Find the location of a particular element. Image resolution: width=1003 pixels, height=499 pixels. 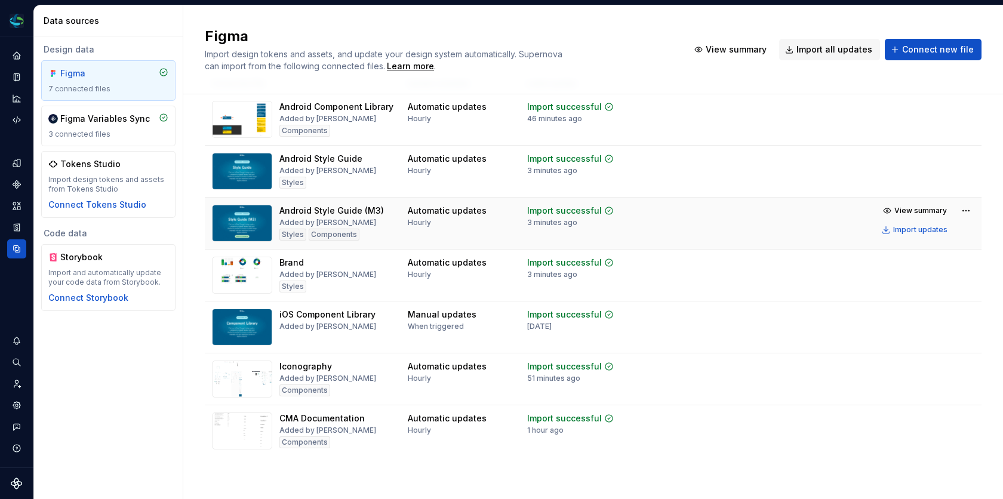

div: Import and automatically update your code data from Storybook. is located at coordinates (108, 278).